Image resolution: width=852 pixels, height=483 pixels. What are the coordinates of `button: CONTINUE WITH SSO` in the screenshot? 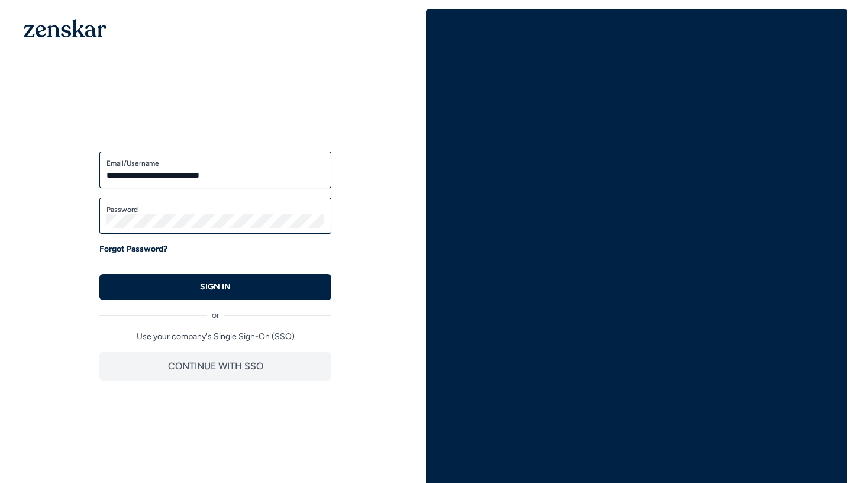 It's located at (215, 366).